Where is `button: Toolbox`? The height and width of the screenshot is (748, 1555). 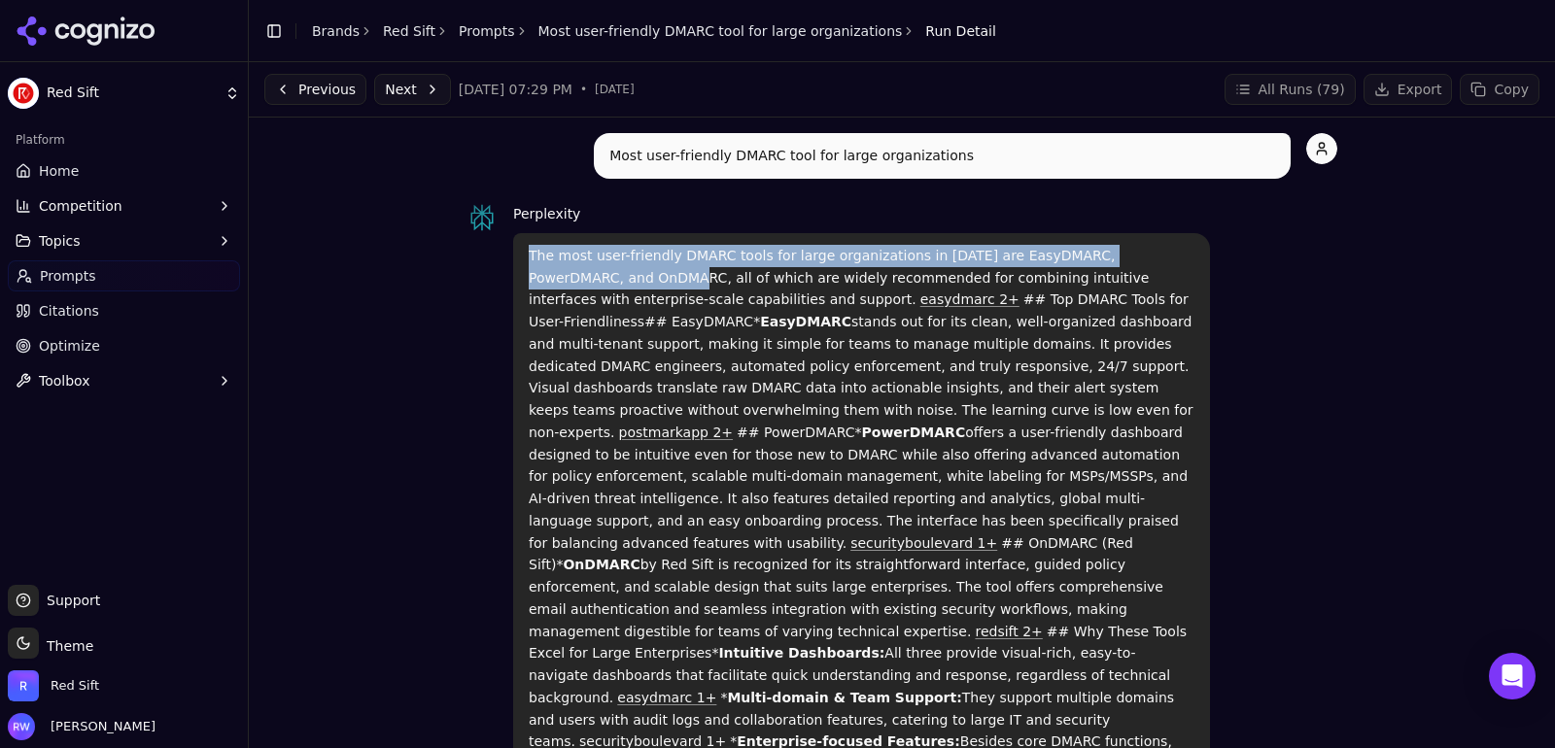
button: Toolbox is located at coordinates (123, 381).